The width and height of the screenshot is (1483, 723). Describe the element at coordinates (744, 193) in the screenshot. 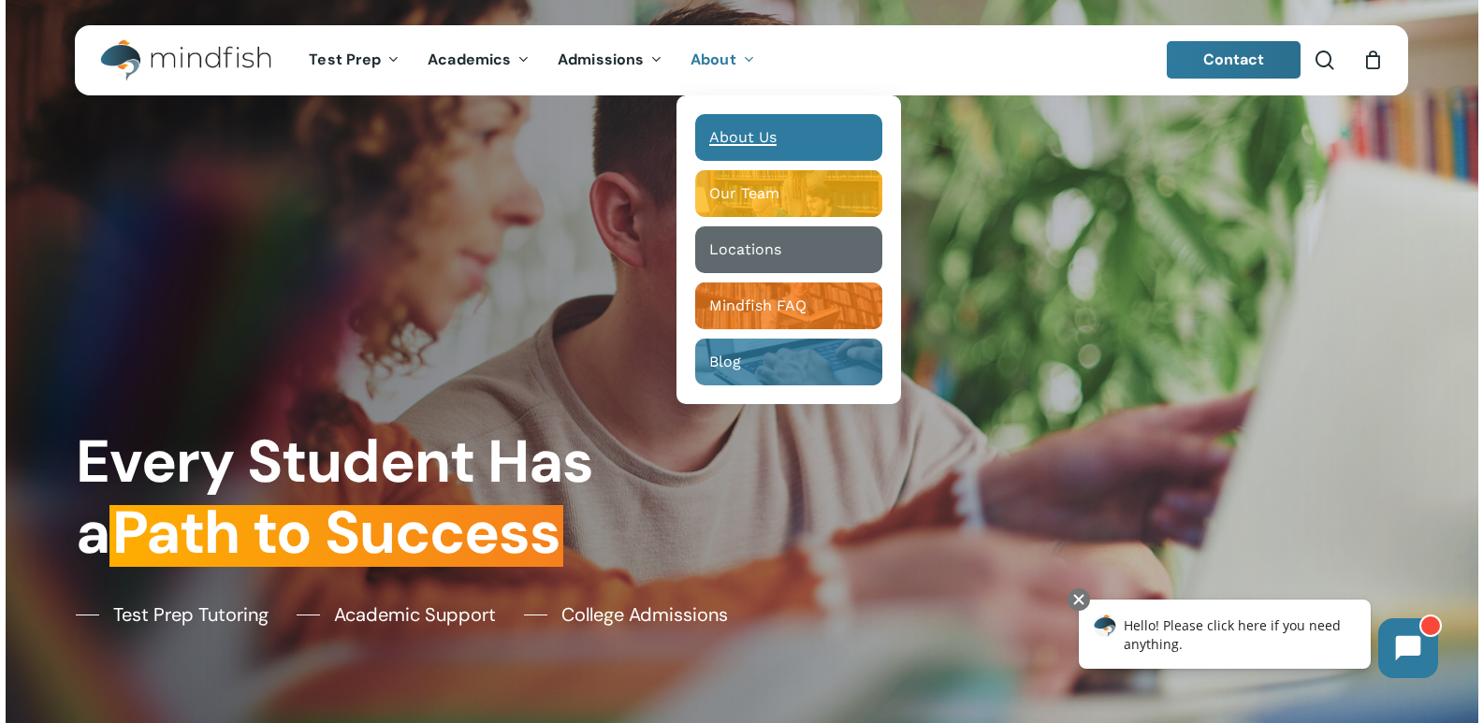

I see `span: Our Team` at that location.